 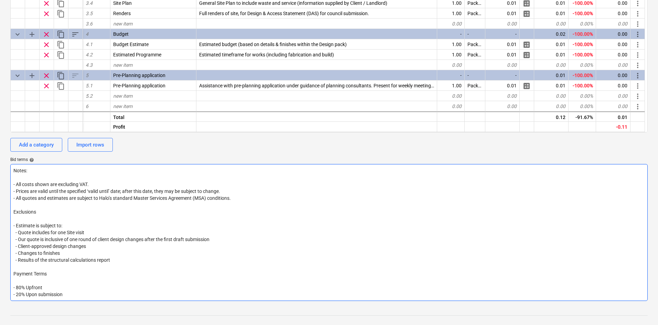 I want to click on span: 6, so click(x=87, y=106).